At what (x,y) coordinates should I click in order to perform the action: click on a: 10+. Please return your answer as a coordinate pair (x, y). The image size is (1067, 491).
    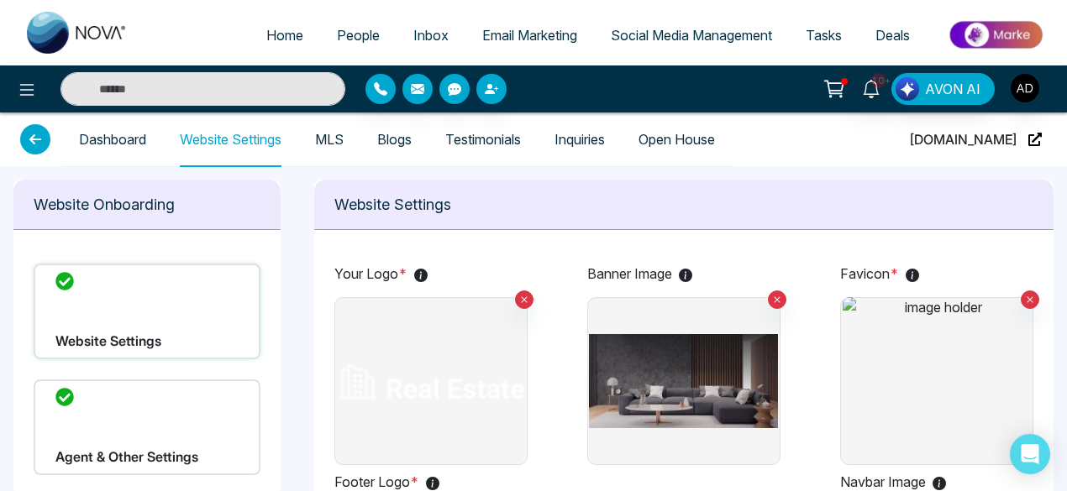
    Looking at the image, I should click on (871, 87).